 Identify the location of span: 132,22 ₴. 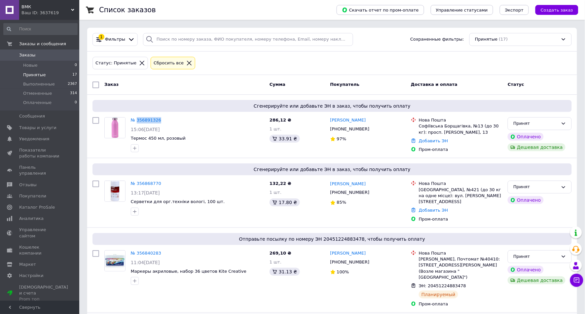
(280, 183).